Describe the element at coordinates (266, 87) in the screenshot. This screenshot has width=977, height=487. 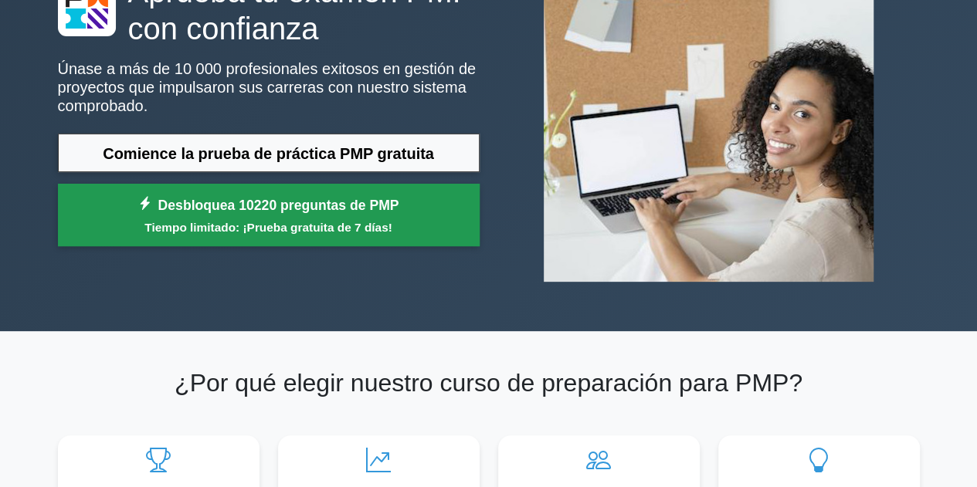
I see `font: Únase a más de 10 000 profesionales exitosos en gestión de proyectos que impulsaron sus carreras ...` at that location.